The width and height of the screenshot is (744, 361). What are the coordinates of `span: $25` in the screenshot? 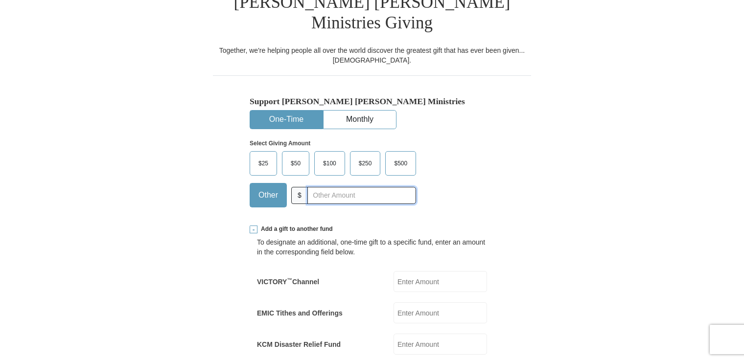 It's located at (263, 163).